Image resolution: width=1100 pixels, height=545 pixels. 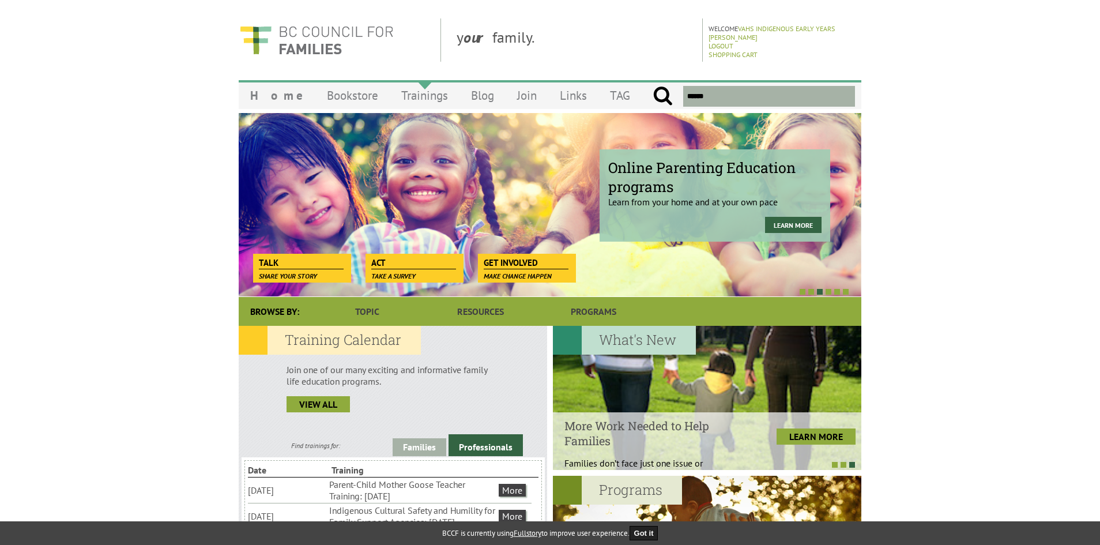 What do you see at coordinates (783, 33) in the screenshot?
I see `p: Welcome` at bounding box center [783, 33].